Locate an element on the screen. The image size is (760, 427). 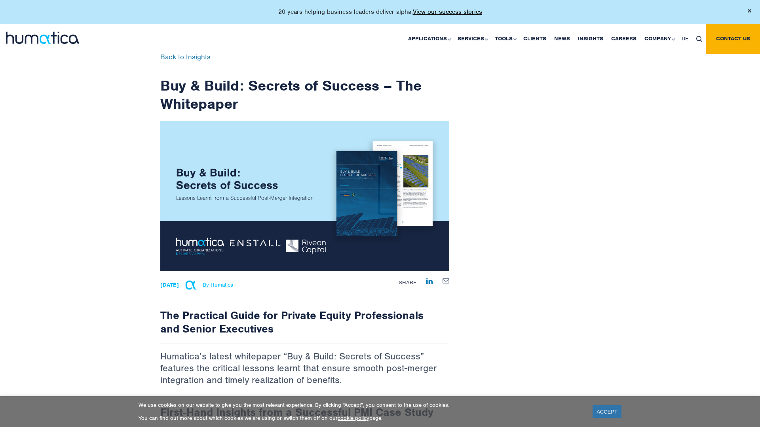
a: Contact us is located at coordinates (733, 39).